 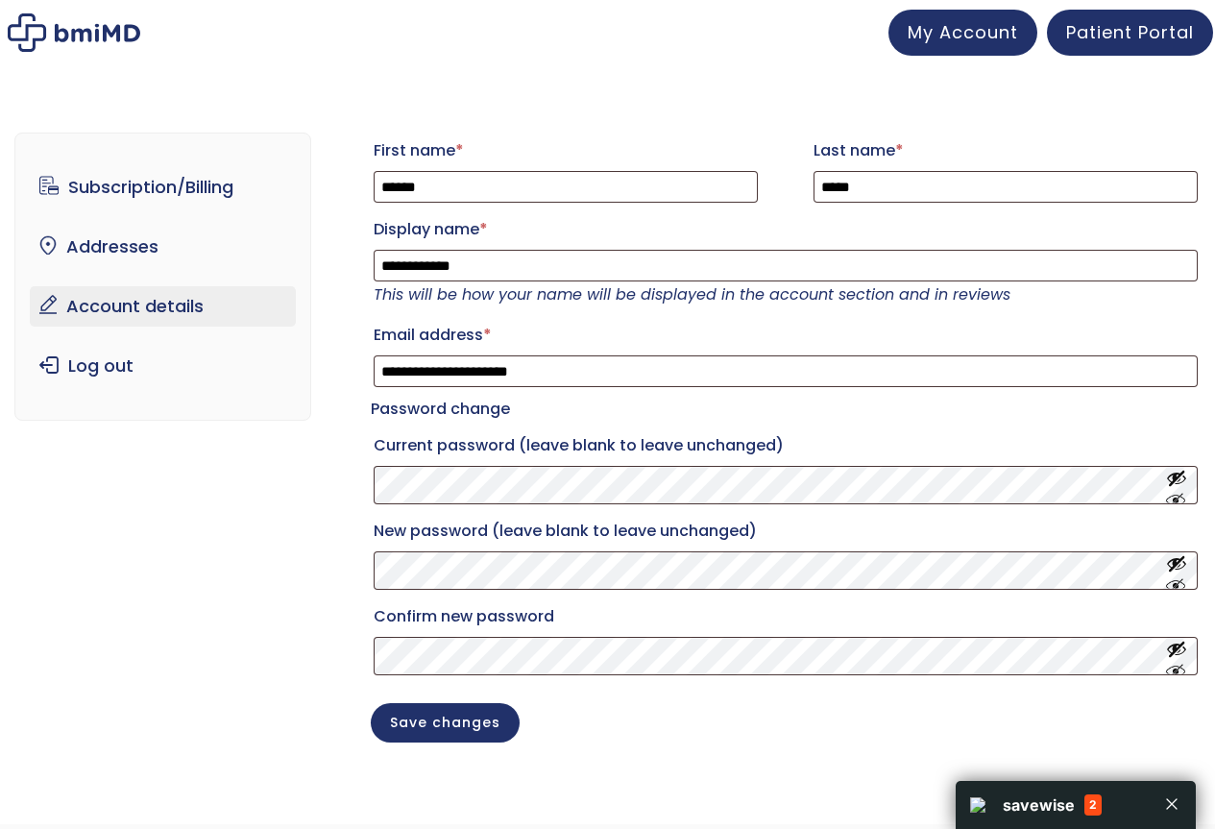 I want to click on img: My account, so click(x=74, y=33).